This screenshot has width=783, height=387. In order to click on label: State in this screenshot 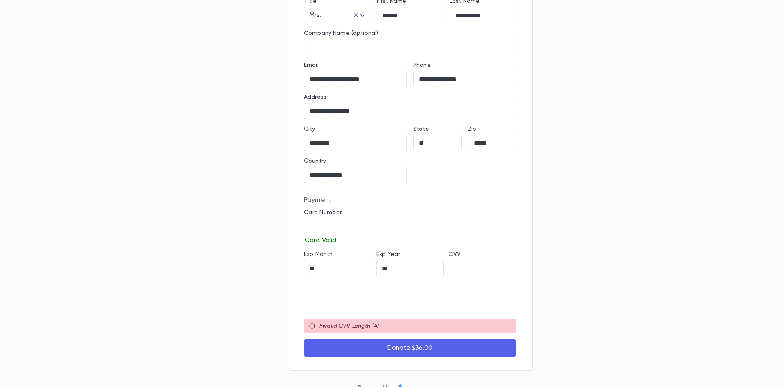, I will do `click(421, 129)`.